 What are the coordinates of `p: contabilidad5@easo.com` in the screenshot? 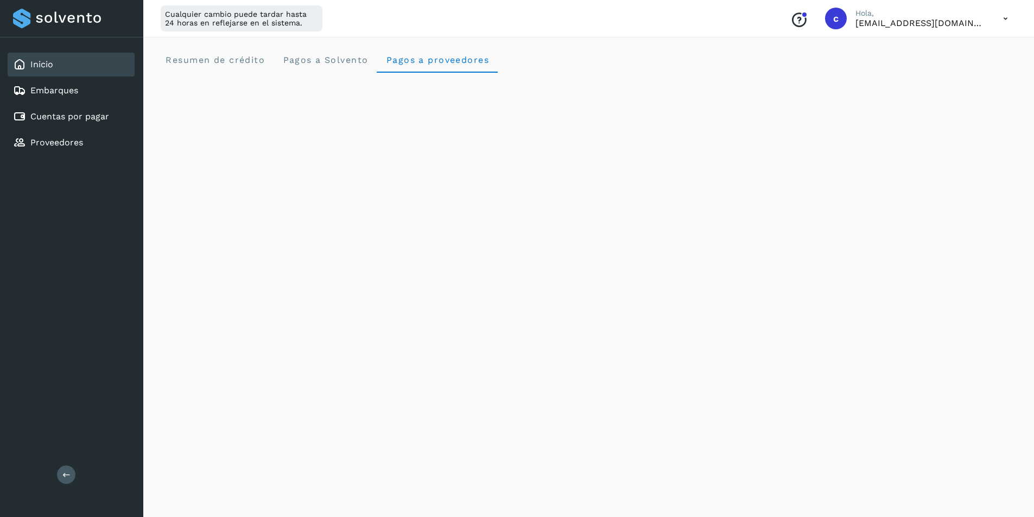 It's located at (921, 23).